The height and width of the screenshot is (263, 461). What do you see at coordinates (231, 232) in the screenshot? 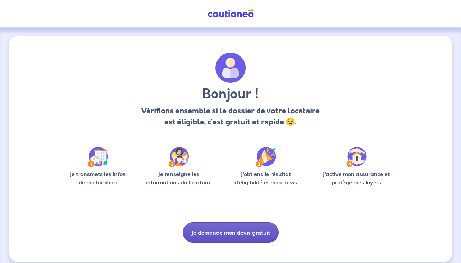
I see `button: Je demande mon devis gratuit` at bounding box center [231, 232].